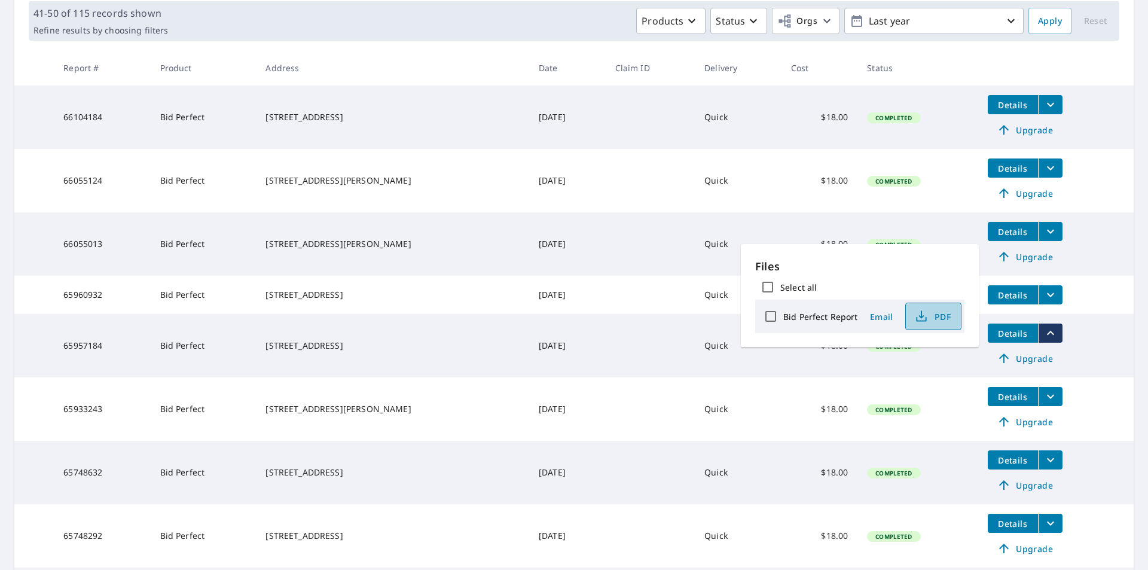 The width and height of the screenshot is (1148, 570). Describe the element at coordinates (650, 68) in the screenshot. I see `th: Claim ID` at that location.